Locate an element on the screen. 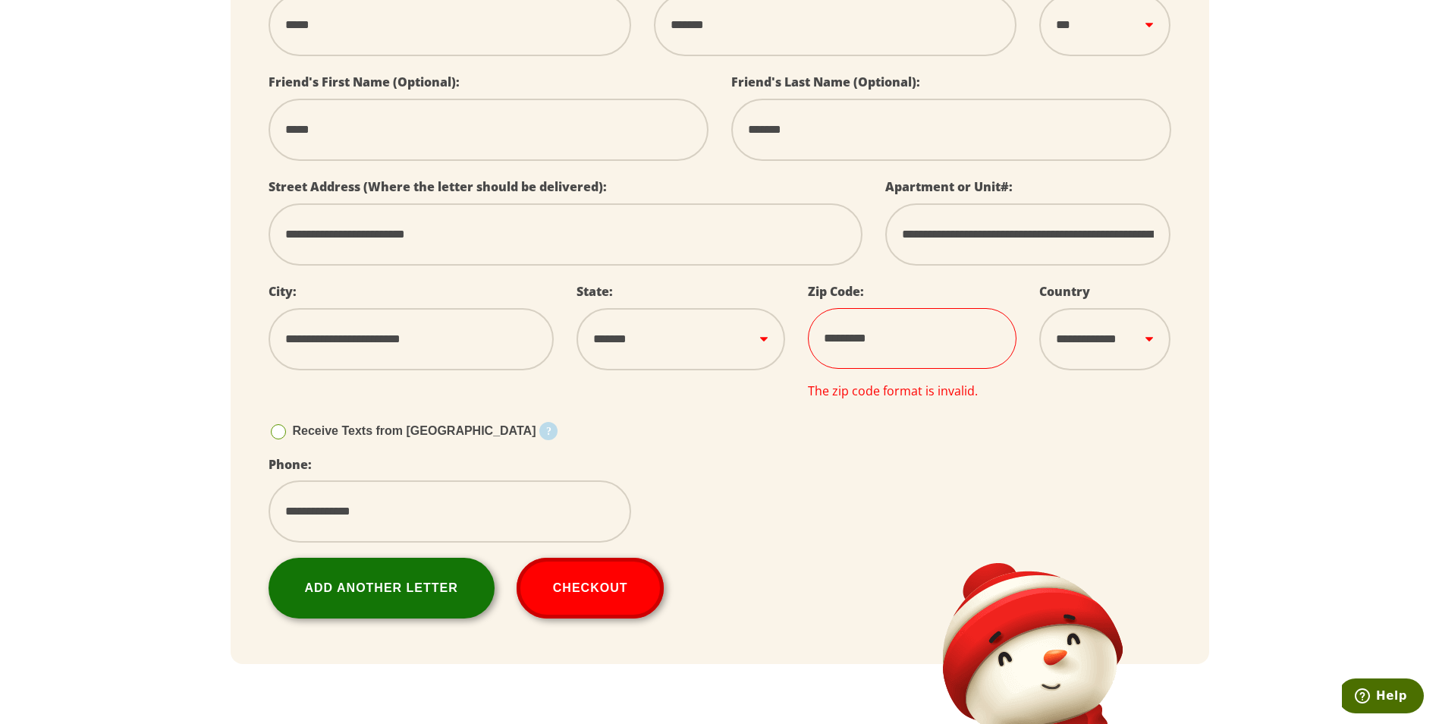 Image resolution: width=1439 pixels, height=724 pixels. span: Help is located at coordinates (49, 17).